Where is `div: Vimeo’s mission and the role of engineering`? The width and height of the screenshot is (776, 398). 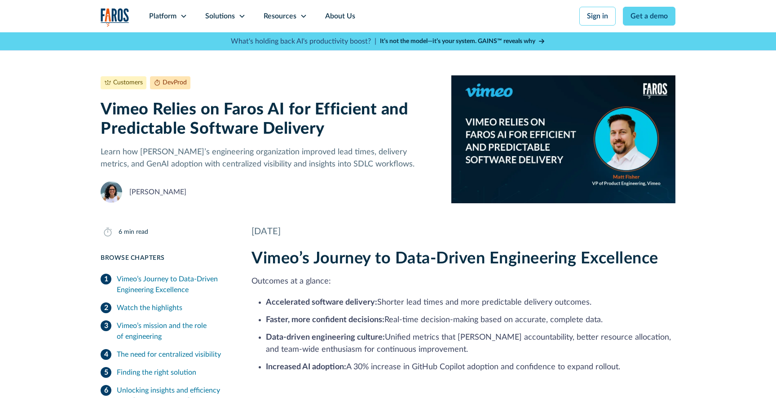 div: Vimeo’s mission and the role of engineering is located at coordinates (173, 331).